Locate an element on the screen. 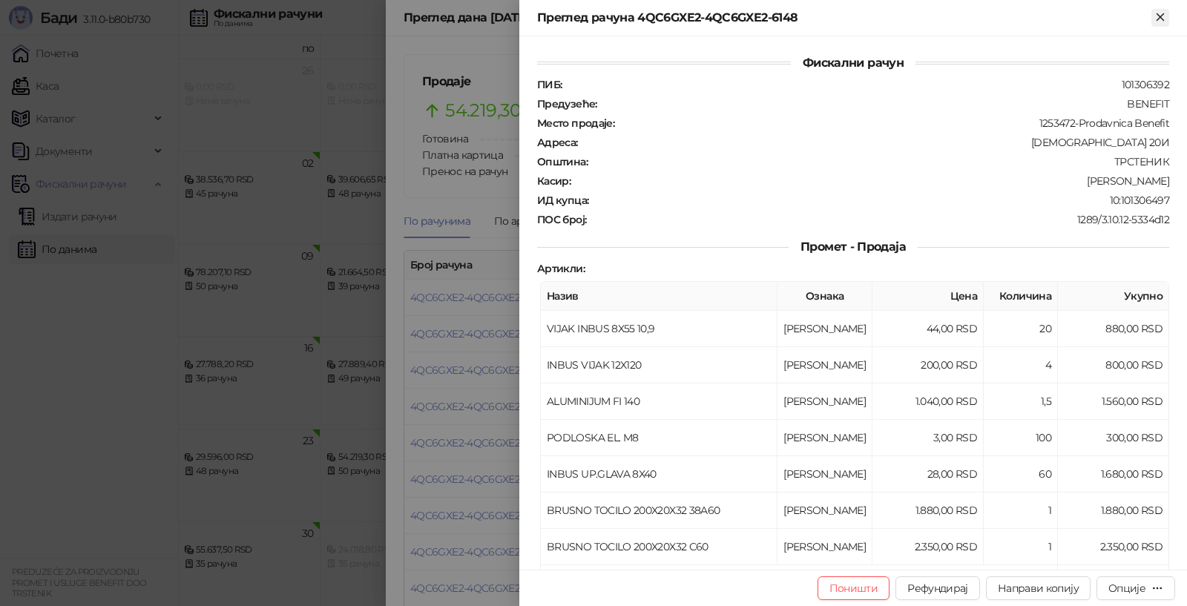 The image size is (1187, 606). td: 1.560,00 RSD is located at coordinates (1113, 401).